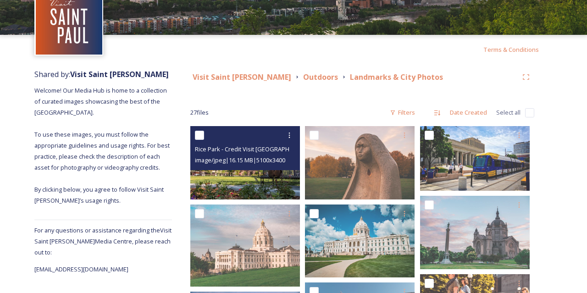 The image size is (587, 293). I want to click on span: Welcome! Our Media Hub is home to a collection of curated images showcasing the best of the [GEOG..., so click(103, 145).